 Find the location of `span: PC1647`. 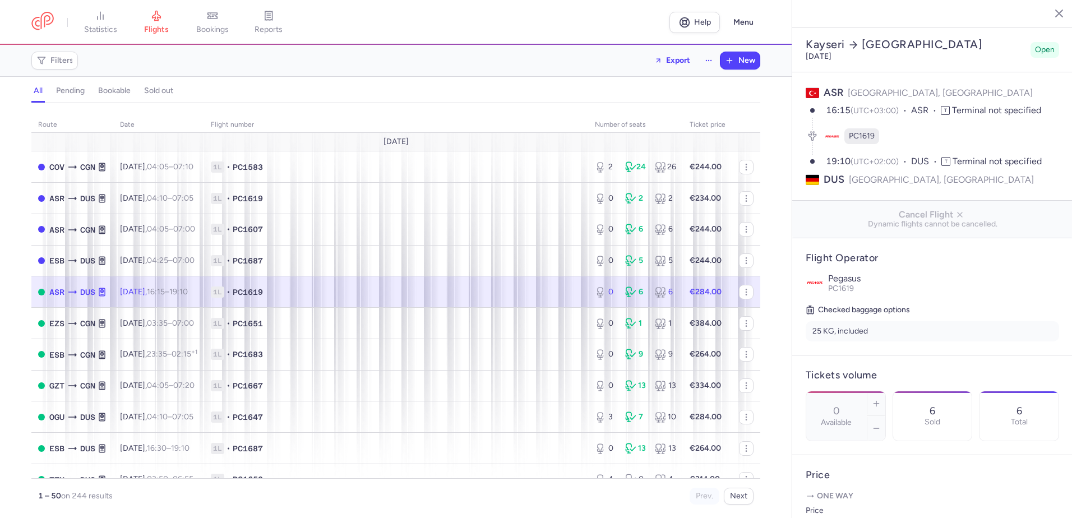

span: PC1647 is located at coordinates (248, 417).